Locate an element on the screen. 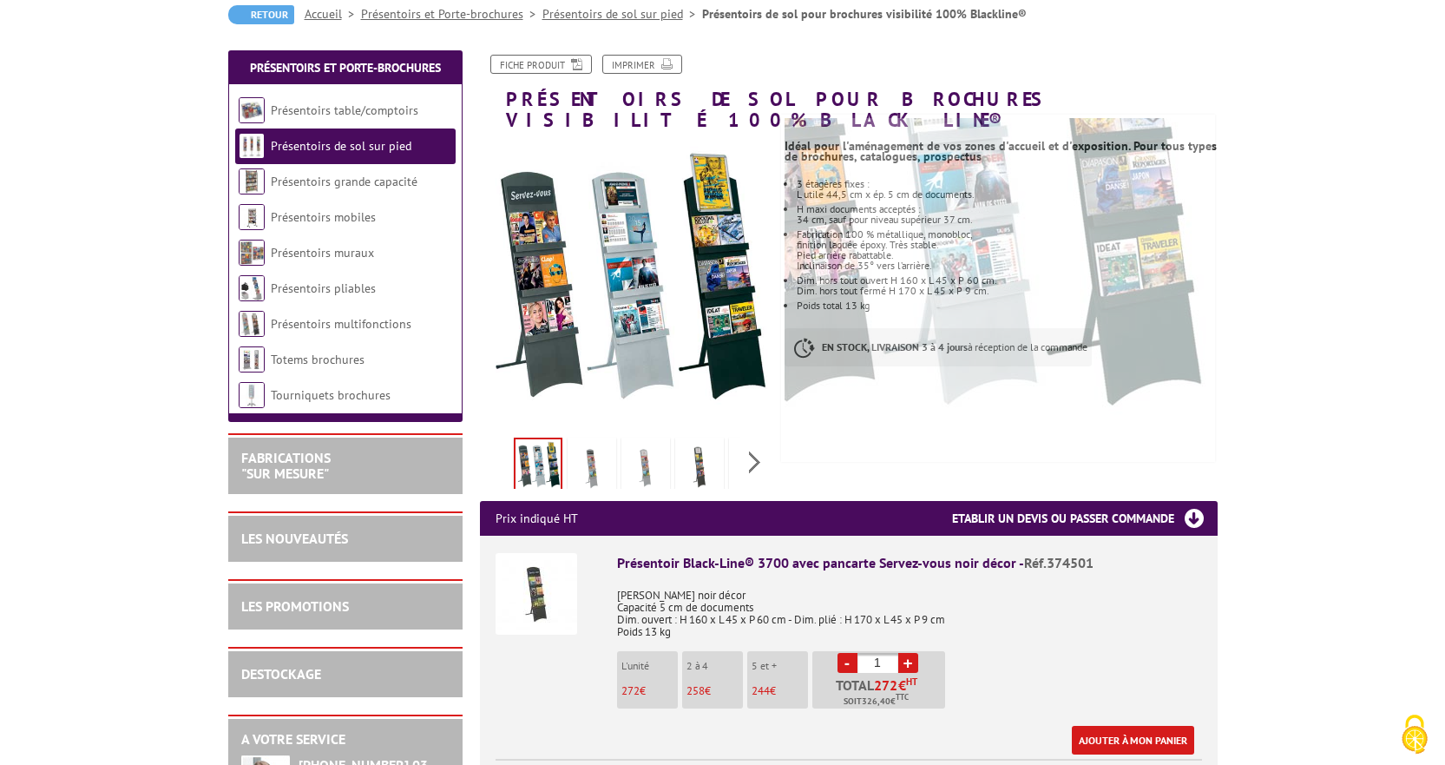 The height and width of the screenshot is (765, 1445). button: Cookies (fenêtre modale) is located at coordinates (1414, 735).